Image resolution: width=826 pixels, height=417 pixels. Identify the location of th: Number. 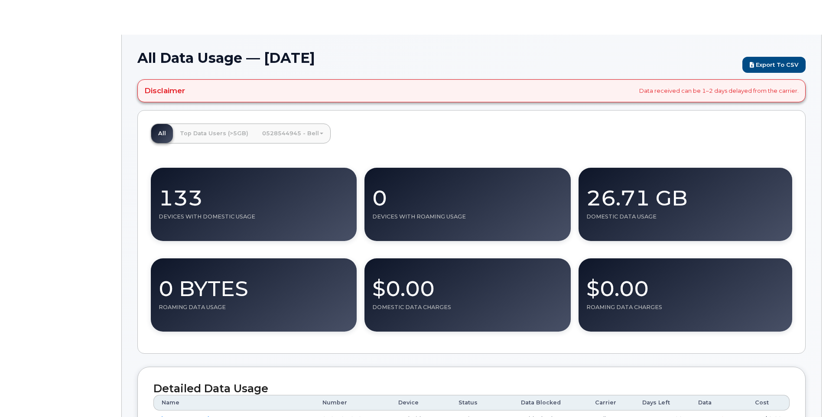
(353, 403).